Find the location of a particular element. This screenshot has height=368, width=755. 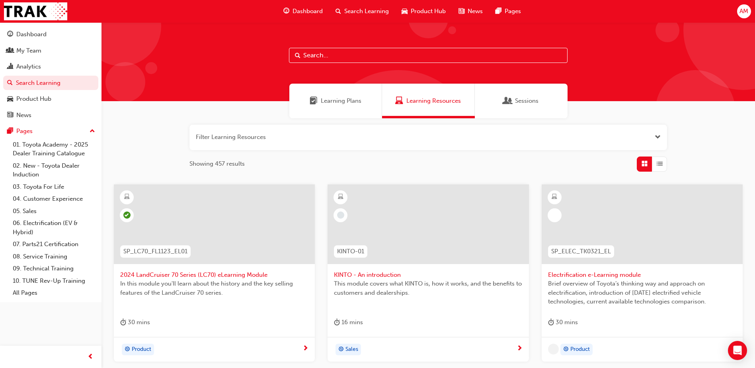

span: List is located at coordinates (659, 163).